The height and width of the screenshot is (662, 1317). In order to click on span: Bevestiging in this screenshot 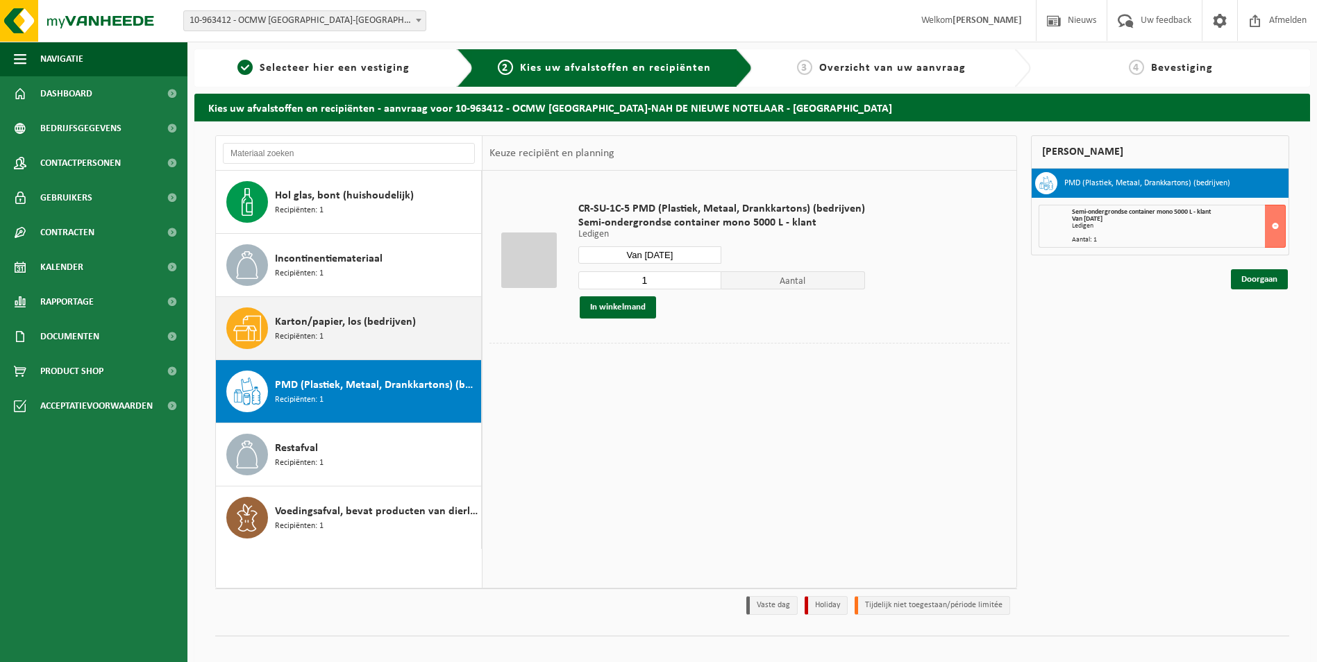, I will do `click(1182, 68)`.